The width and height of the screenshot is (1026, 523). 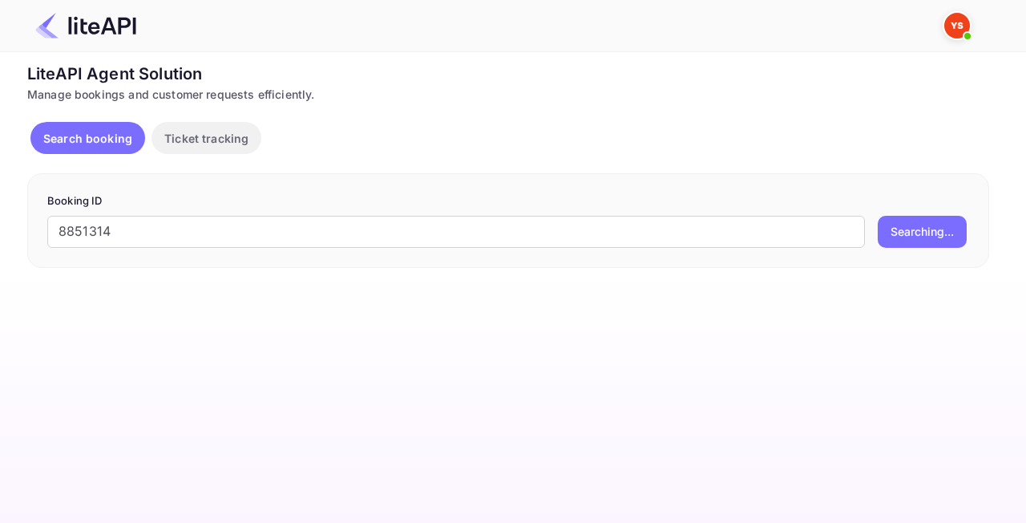 I want to click on img: Yandex Support, so click(x=957, y=26).